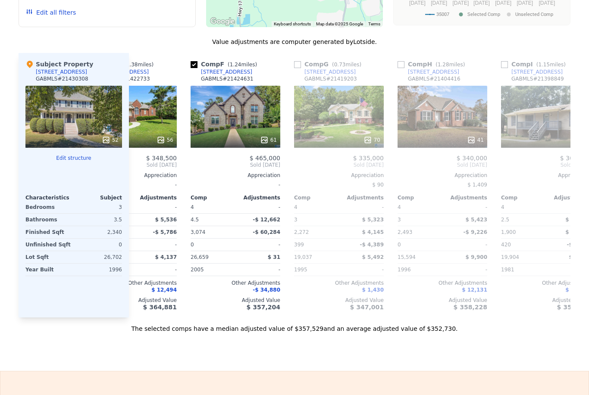 This screenshot has height=395, width=589. Describe the element at coordinates (474, 290) in the screenshot. I see `span: $ 12,131` at that location.